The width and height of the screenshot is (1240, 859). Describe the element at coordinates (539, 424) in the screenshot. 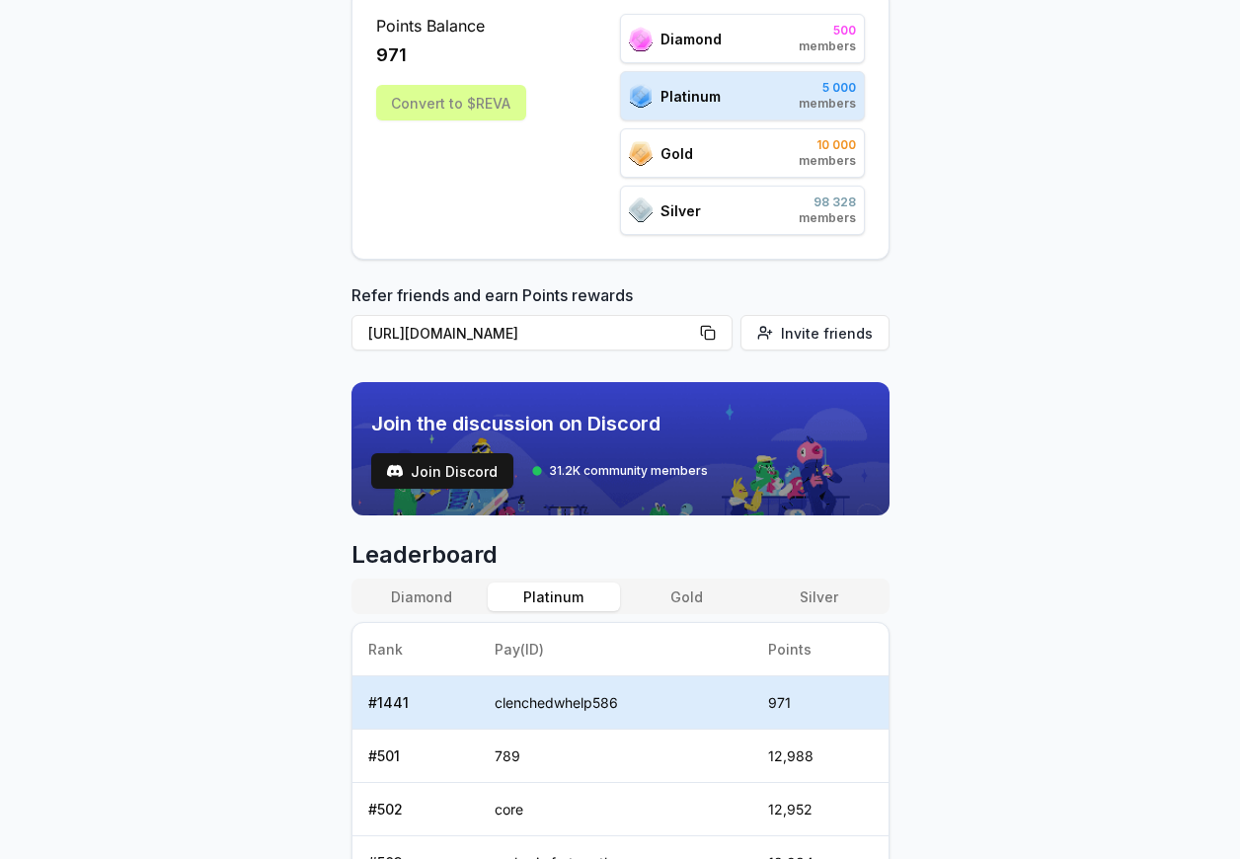

I see `span: Join the discussion on Discord` at that location.